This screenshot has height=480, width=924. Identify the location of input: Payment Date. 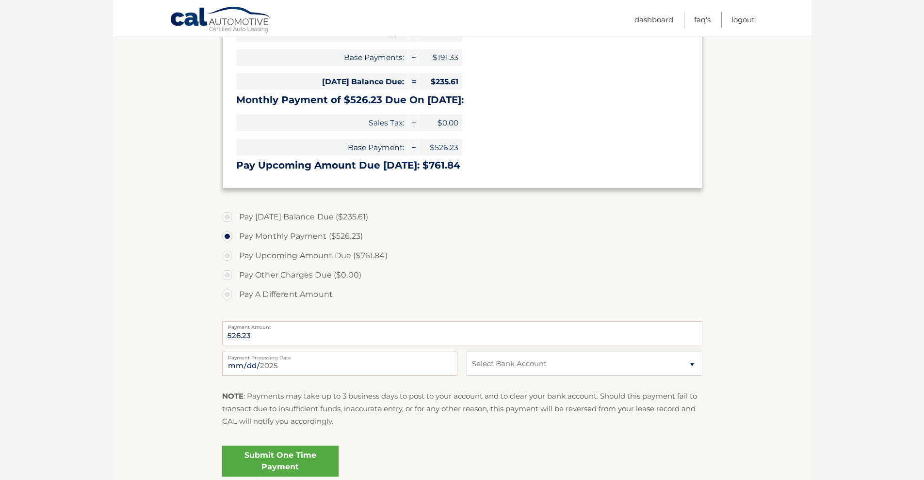
(339, 364).